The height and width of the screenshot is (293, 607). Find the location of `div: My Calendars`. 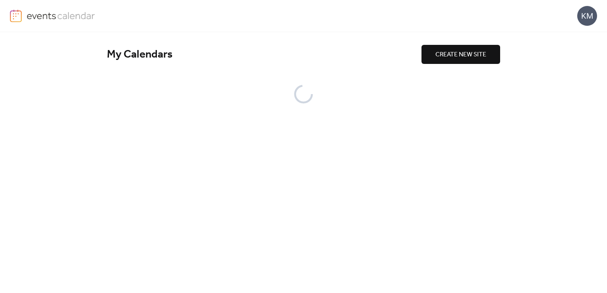

div: My Calendars is located at coordinates (264, 54).